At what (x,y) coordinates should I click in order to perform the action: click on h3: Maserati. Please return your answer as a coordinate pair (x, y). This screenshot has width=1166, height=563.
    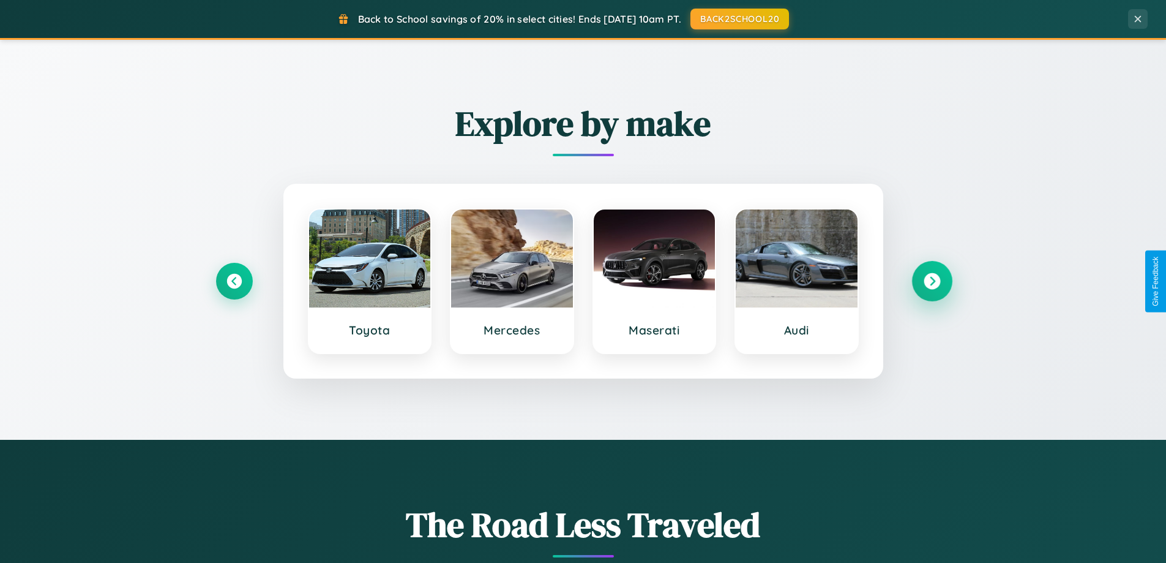
    Looking at the image, I should click on (654, 330).